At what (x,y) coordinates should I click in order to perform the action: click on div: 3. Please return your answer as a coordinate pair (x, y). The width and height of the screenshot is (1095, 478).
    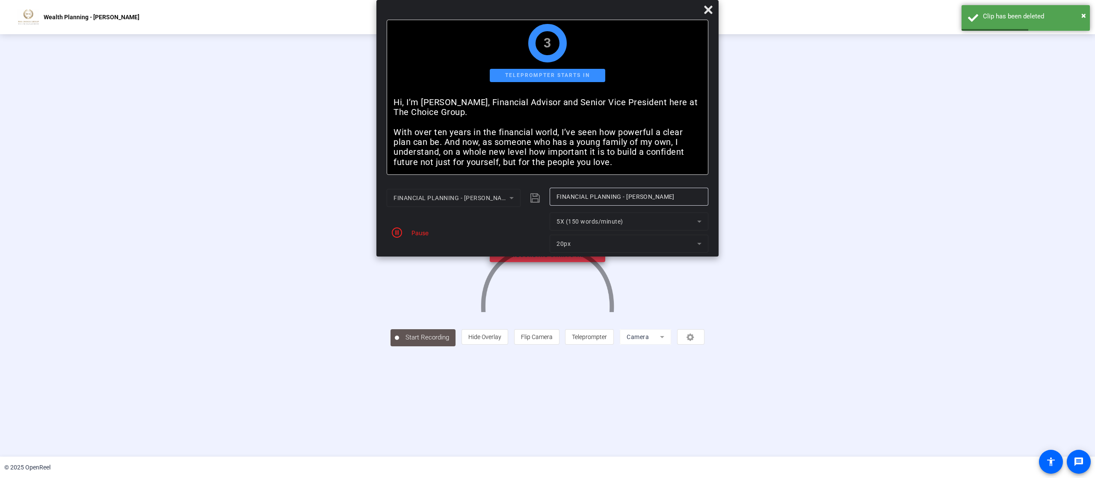
    Looking at the image, I should click on (547, 43).